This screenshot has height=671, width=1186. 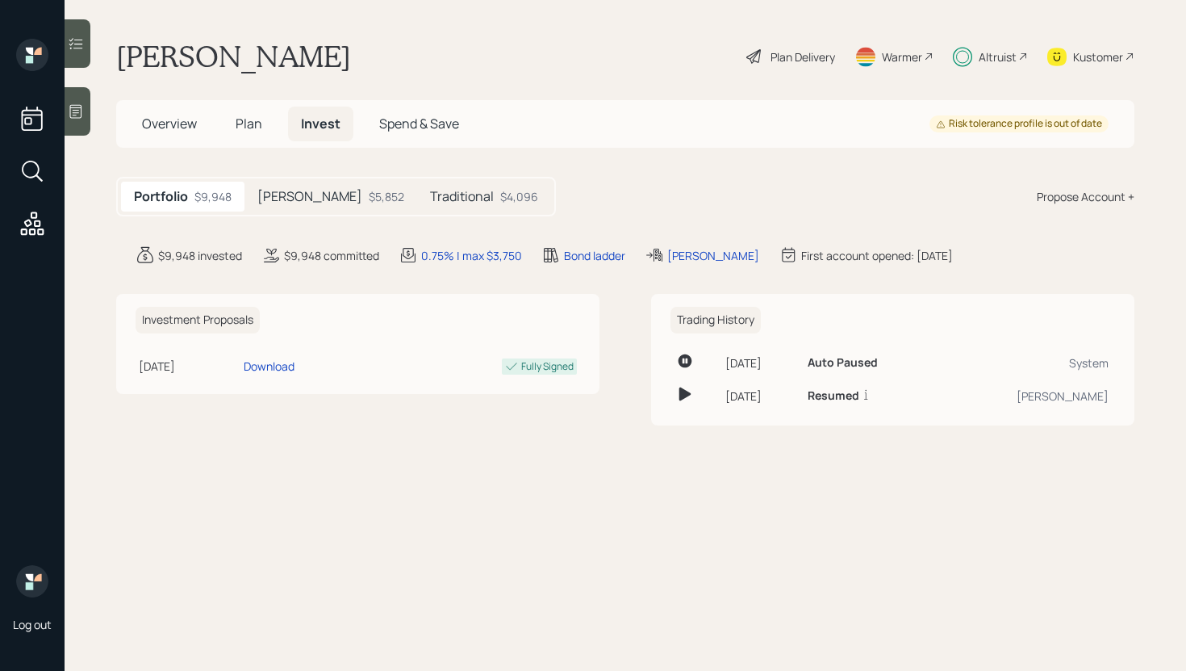 I want to click on h6: Resumed, so click(x=834, y=395).